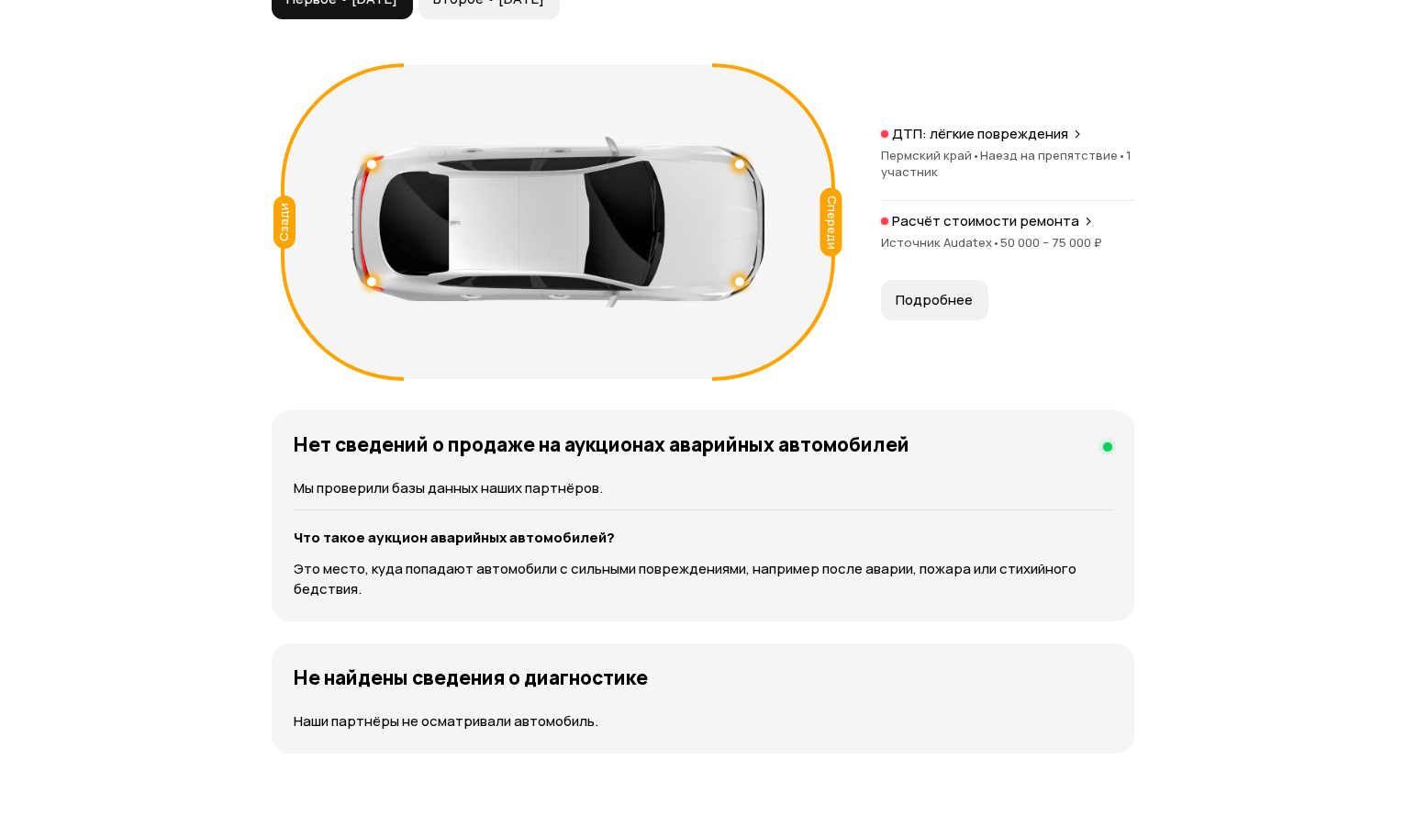 The width and height of the screenshot is (1405, 838). What do you see at coordinates (986, 221) in the screenshot?
I see `p: Расчёт стоимости ремонта` at bounding box center [986, 221].